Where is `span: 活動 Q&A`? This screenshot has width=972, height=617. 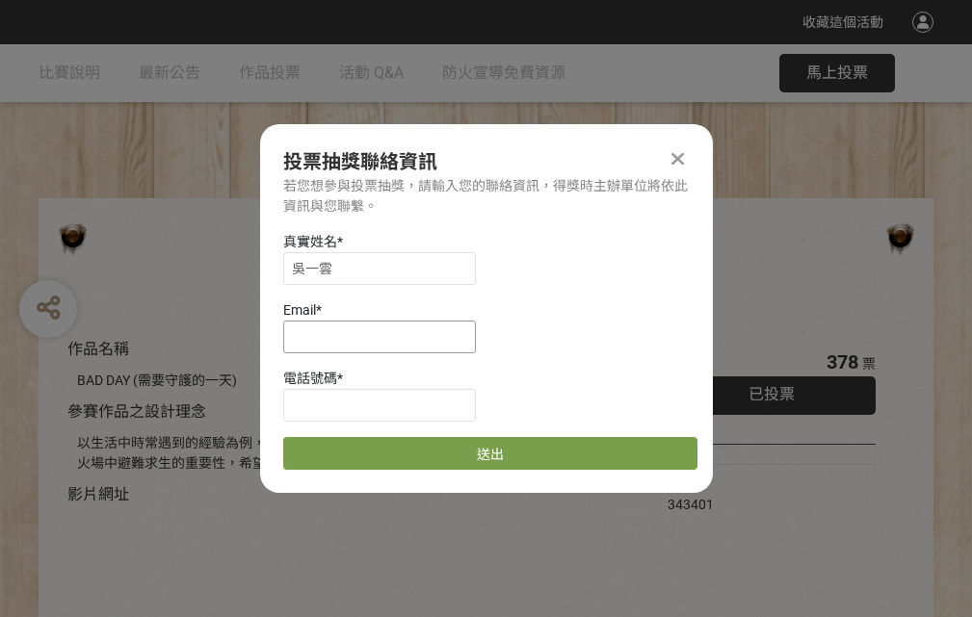 span: 活動 Q&A is located at coordinates (371, 72).